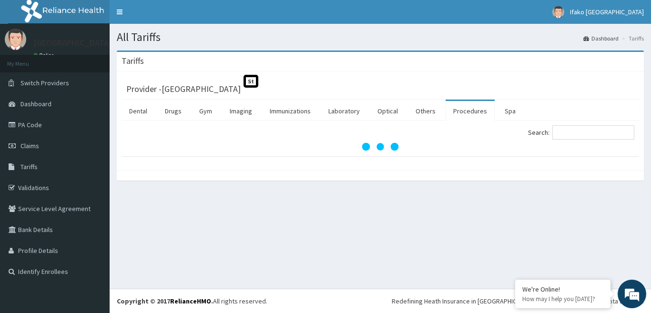  Describe the element at coordinates (45, 83) in the screenshot. I see `span: Switch Providers` at that location.